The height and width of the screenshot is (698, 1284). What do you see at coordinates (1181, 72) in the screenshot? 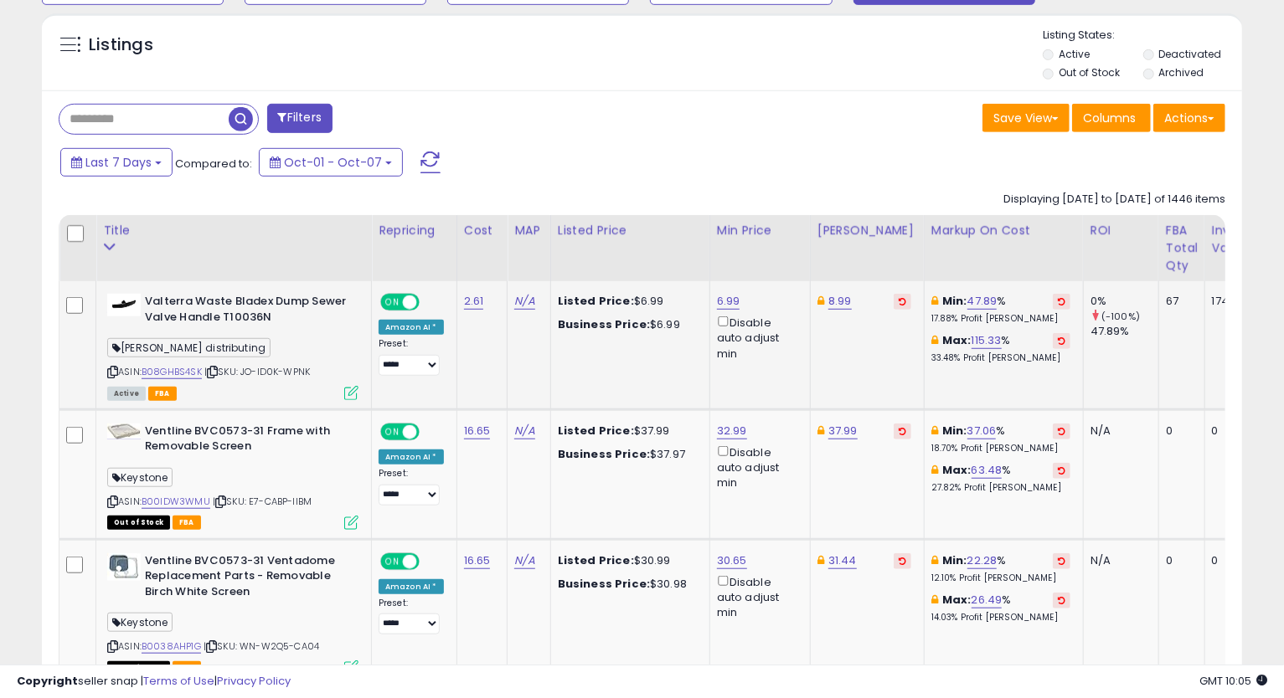
I see `label: Archived` at bounding box center [1181, 72].